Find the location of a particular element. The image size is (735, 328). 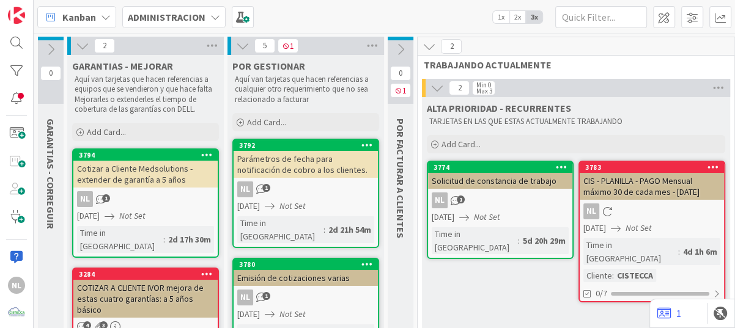

img: avatar is located at coordinates (17, 313).